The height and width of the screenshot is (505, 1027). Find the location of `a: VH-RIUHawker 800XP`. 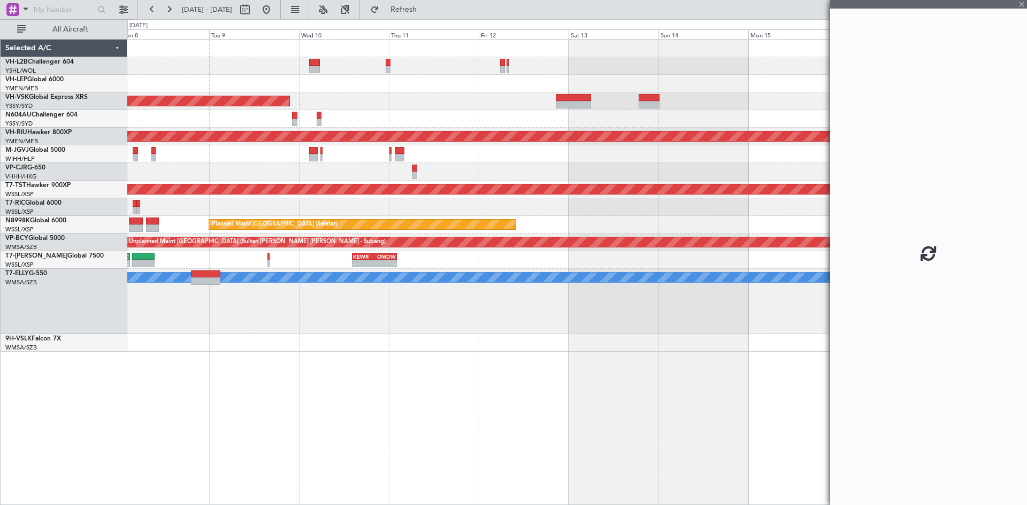

a: VH-RIUHawker 800XP is located at coordinates (39, 133).